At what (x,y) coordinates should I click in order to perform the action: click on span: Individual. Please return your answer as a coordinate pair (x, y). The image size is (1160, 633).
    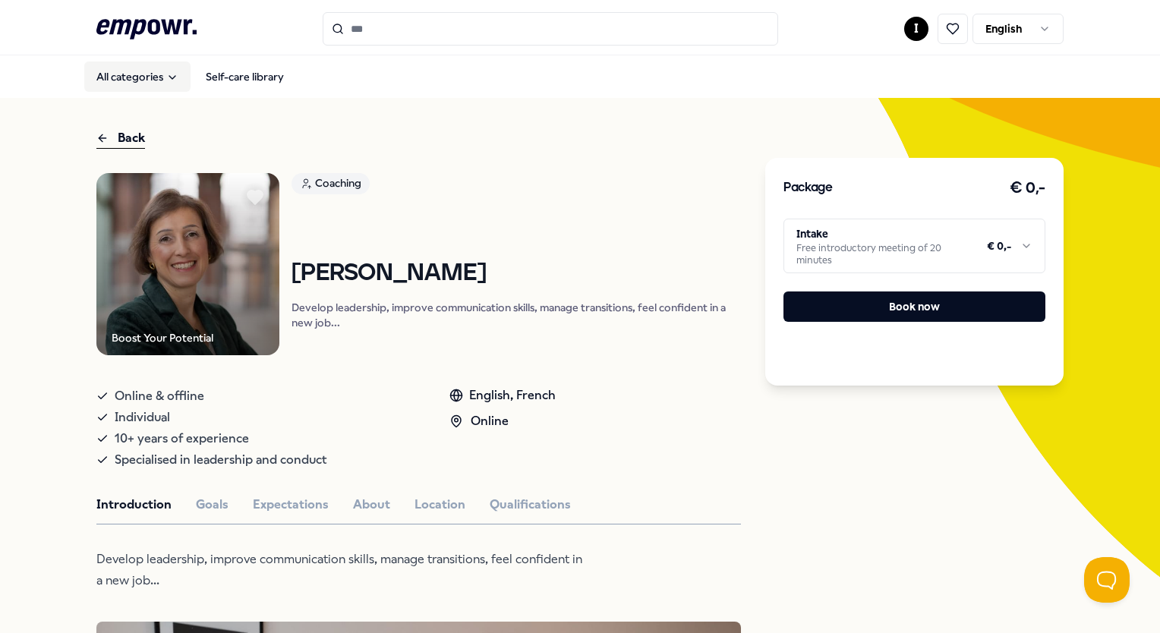
    Looking at the image, I should click on (142, 417).